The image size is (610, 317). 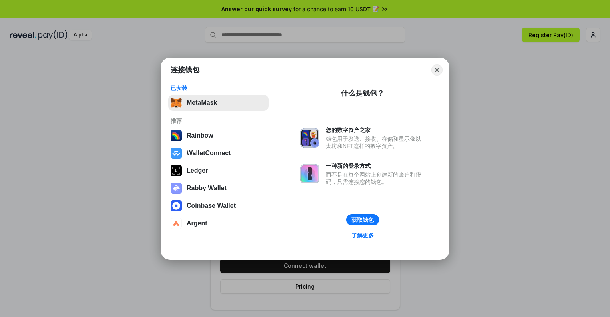 I want to click on div: 了解更多, so click(x=363, y=236).